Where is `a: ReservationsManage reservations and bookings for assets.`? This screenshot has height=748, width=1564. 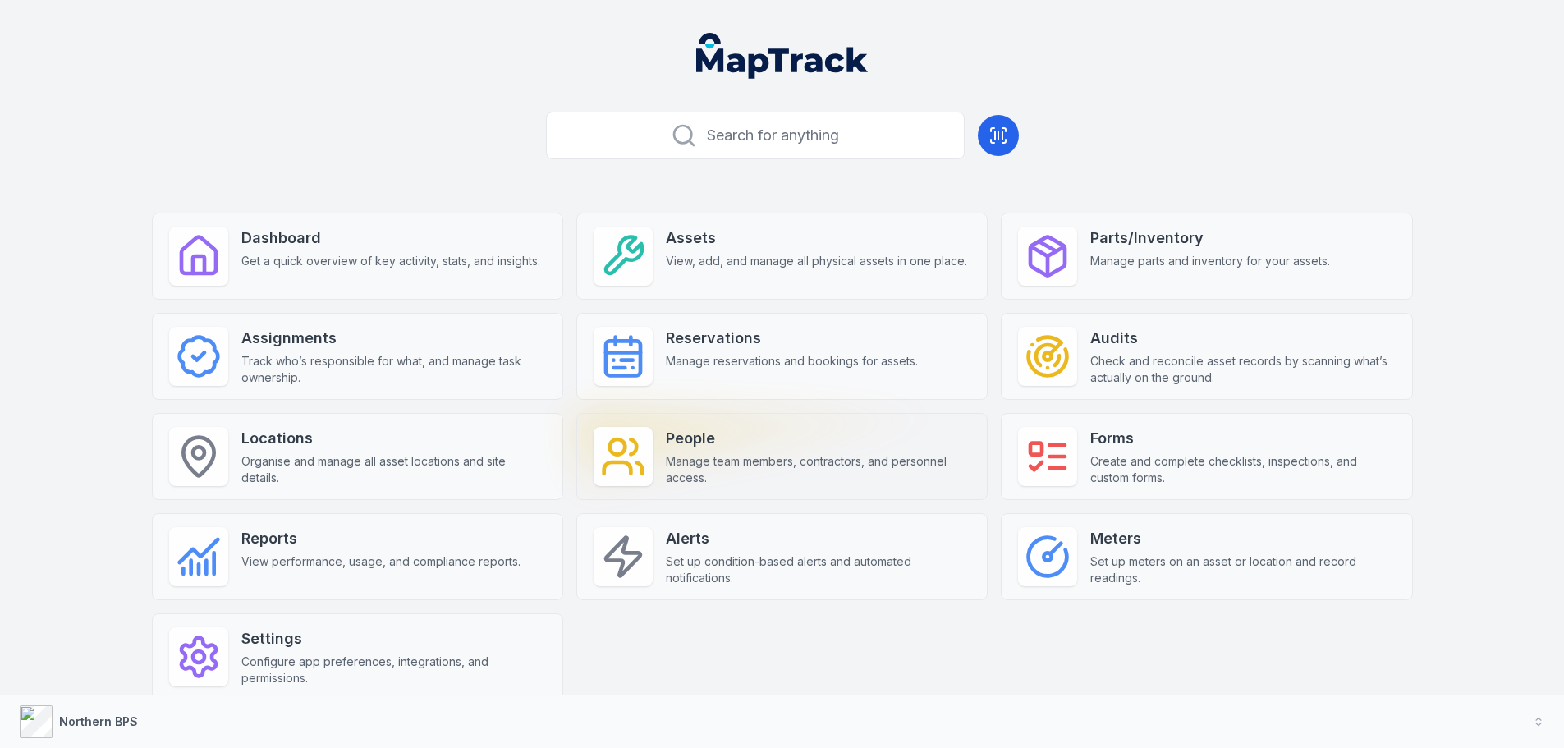
a: ReservationsManage reservations and bookings for assets. is located at coordinates (782, 356).